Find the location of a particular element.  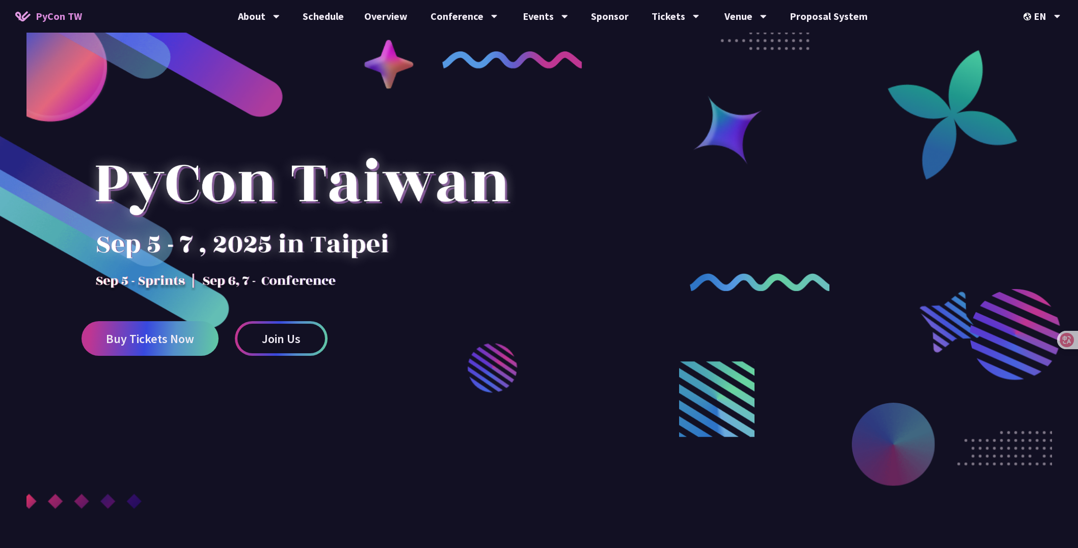

img: Home icon of PyCon TW 2025 is located at coordinates (23, 16).